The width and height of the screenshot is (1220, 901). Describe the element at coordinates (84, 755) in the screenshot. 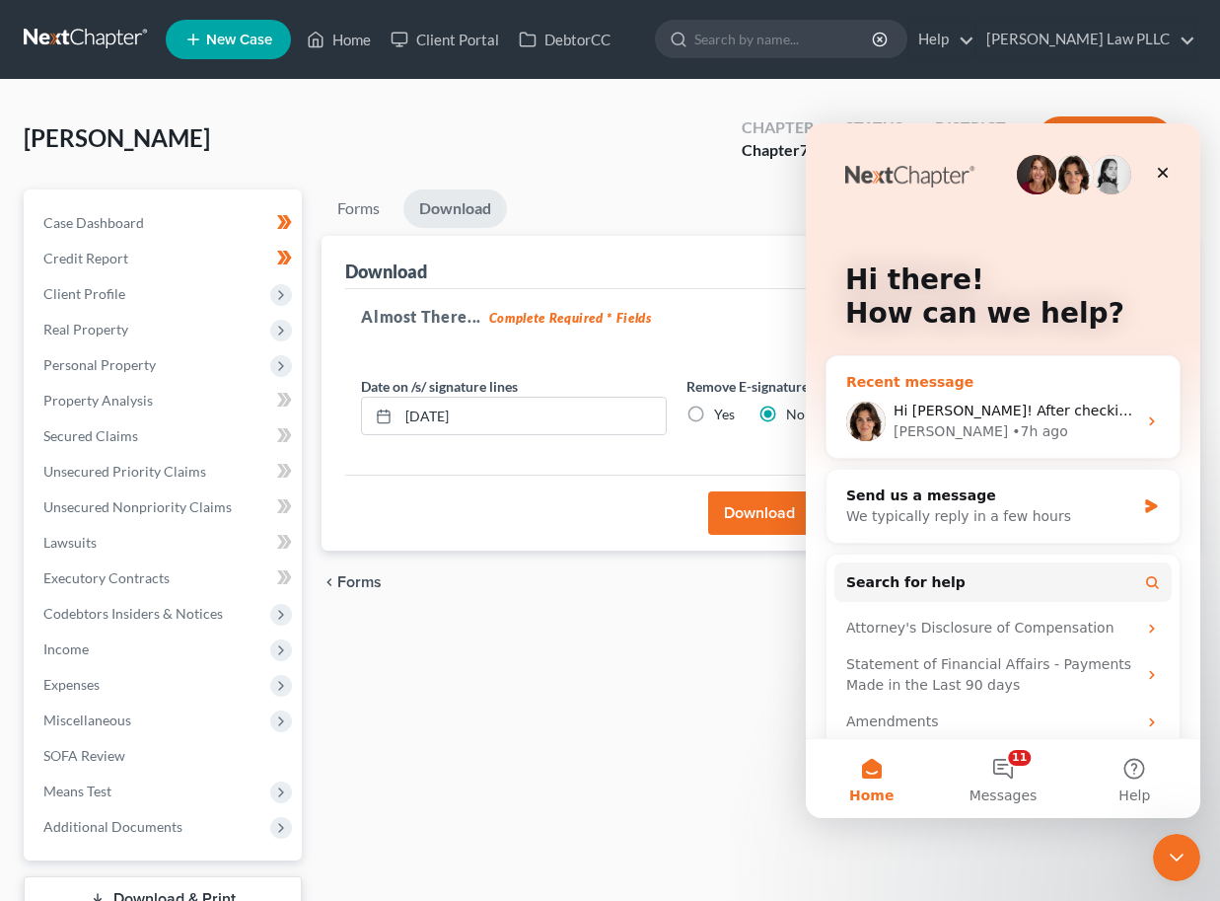

I see `span: SOFA Review` at that location.